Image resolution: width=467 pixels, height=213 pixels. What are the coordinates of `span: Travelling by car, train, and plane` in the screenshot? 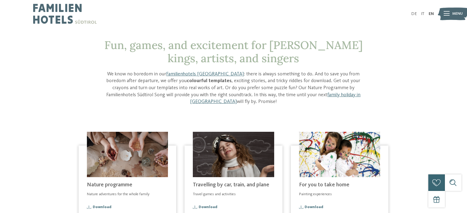 It's located at (231, 185).